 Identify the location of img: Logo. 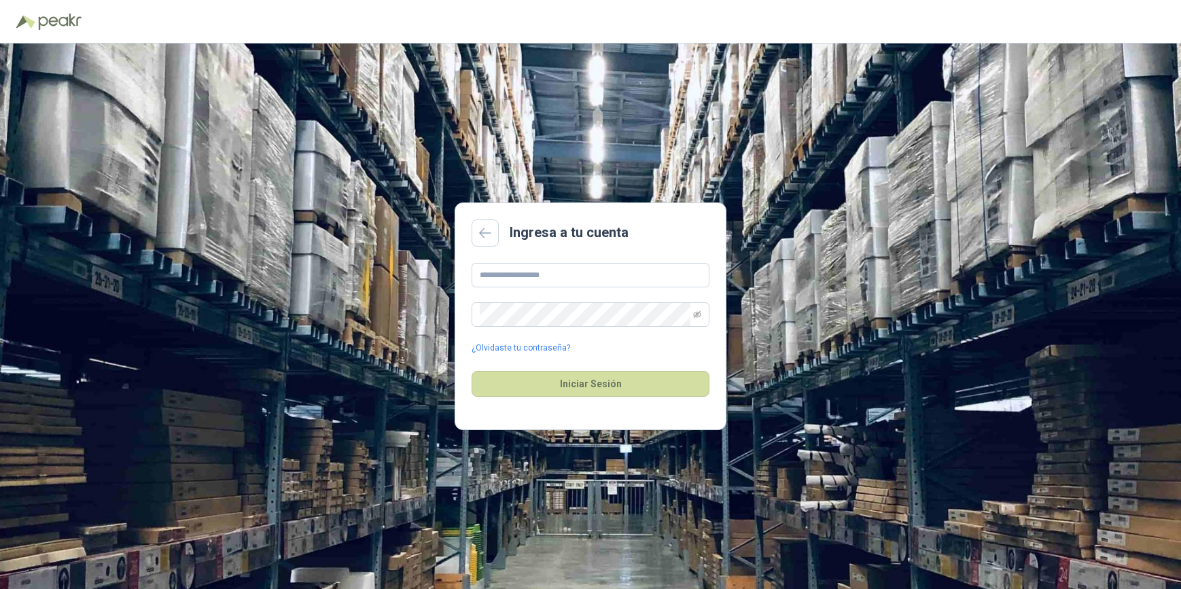
(26, 22).